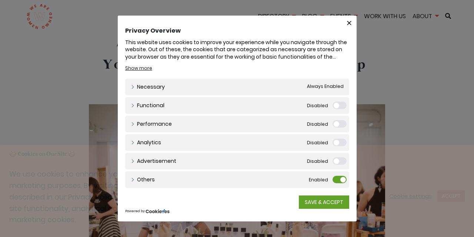 This screenshot has width=474, height=237. I want to click on h4: Privacy Overview, so click(237, 31).